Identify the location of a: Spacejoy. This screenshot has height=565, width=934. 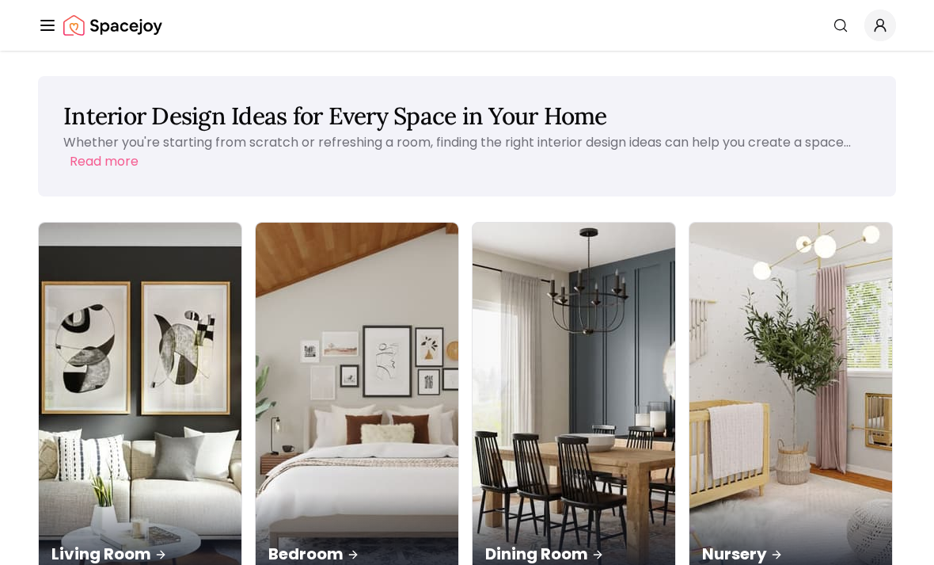
(112, 25).